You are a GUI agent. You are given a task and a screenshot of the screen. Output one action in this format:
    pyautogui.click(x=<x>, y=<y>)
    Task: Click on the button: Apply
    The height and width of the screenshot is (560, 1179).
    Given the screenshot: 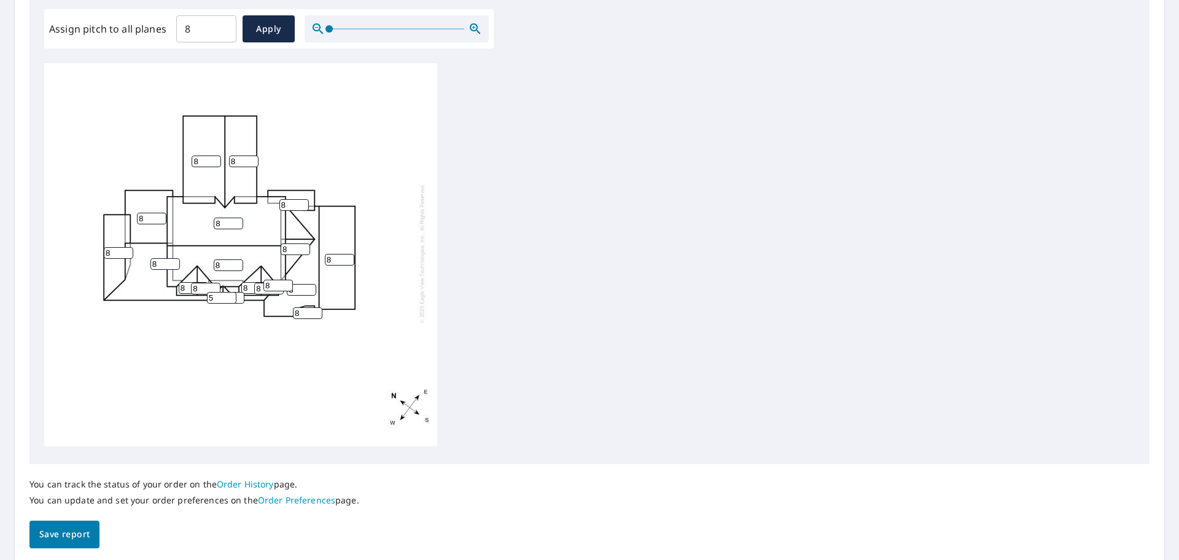 What is the action you would take?
    pyautogui.click(x=268, y=29)
    